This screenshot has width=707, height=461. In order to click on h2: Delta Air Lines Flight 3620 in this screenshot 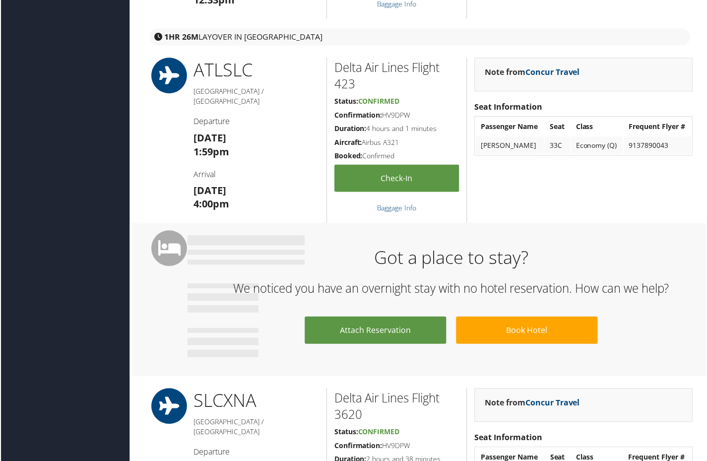, I will do `click(397, 407)`.